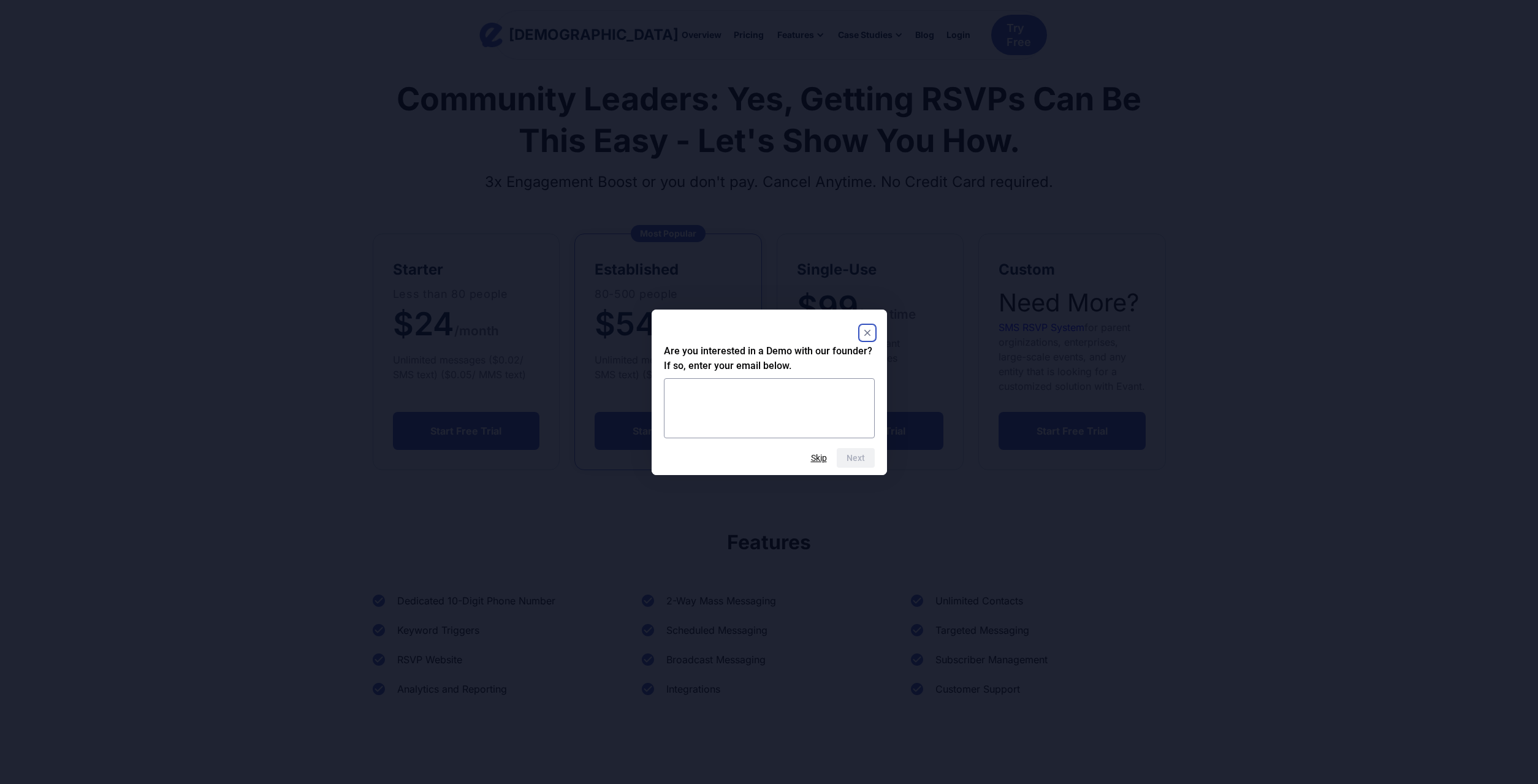 The image size is (1538, 784). What do you see at coordinates (867, 332) in the screenshot?
I see `button: Close` at bounding box center [867, 332].